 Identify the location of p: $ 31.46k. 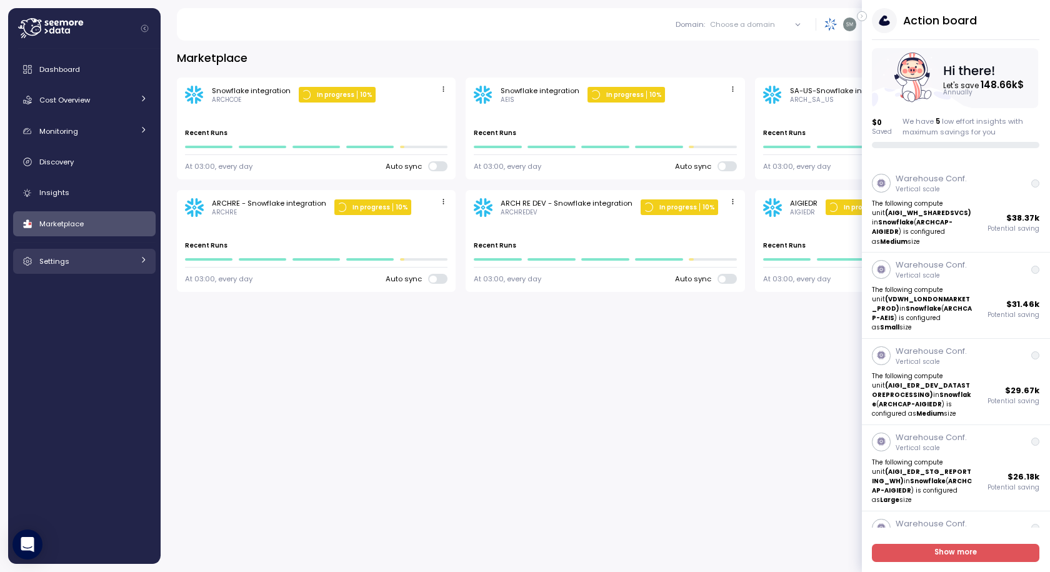
(1023, 304).